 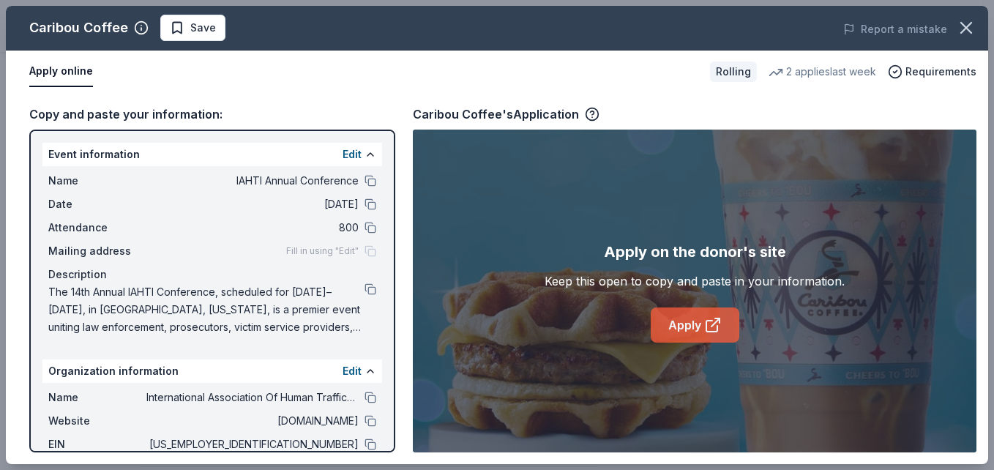 What do you see at coordinates (212, 154) in the screenshot?
I see `div: Event information` at bounding box center [212, 154].